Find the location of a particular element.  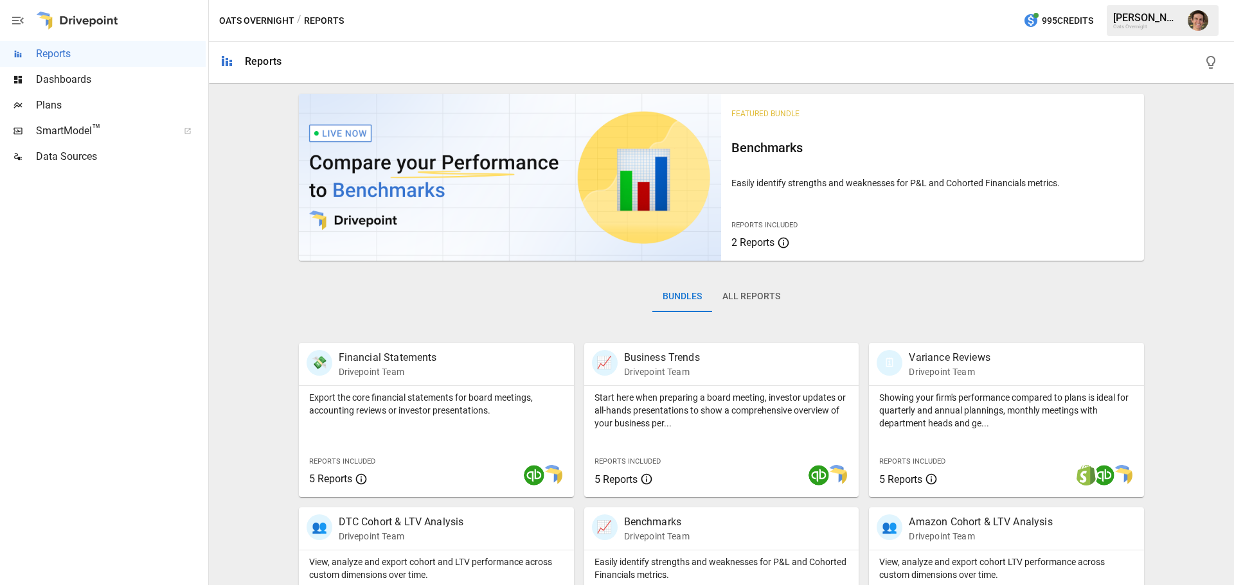

p: DTC Cohort & LTV Analysis is located at coordinates (401, 522).